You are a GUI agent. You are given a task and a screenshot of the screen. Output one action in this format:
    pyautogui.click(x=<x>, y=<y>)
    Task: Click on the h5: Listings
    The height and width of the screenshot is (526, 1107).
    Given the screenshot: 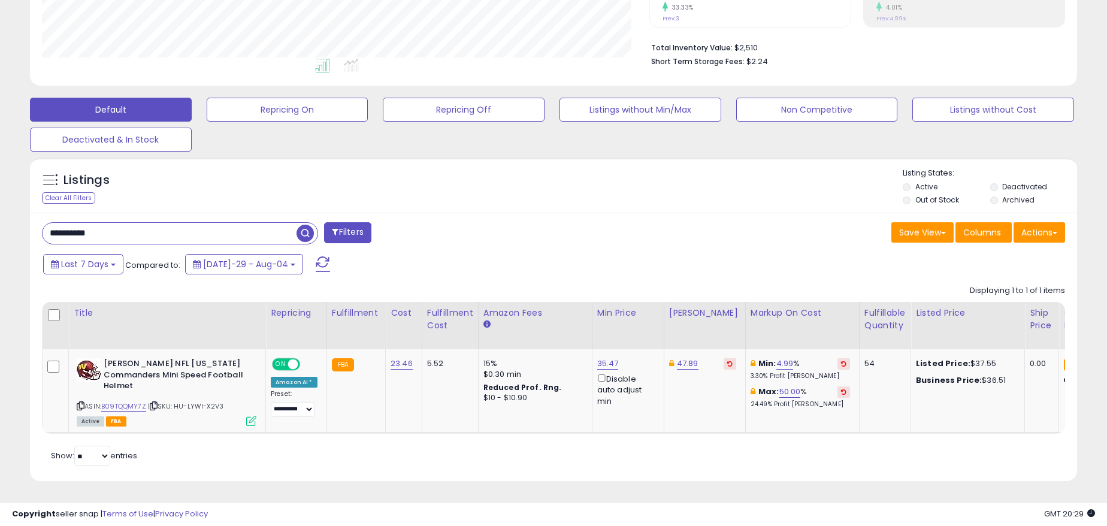 What is the action you would take?
    pyautogui.click(x=86, y=180)
    